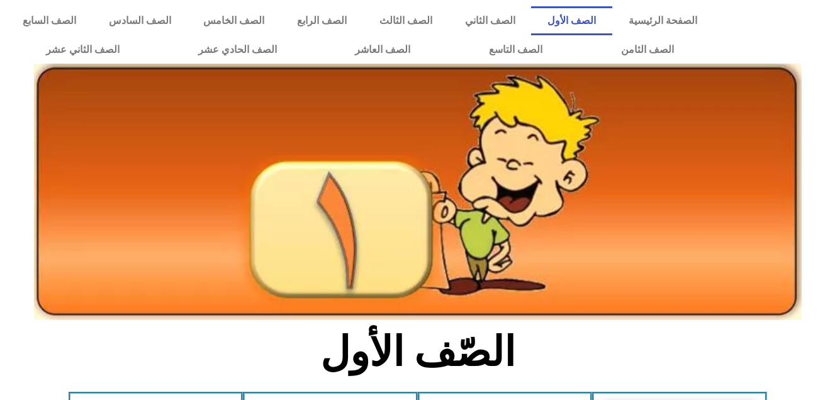  I want to click on a: الصف الثالث, so click(406, 21).